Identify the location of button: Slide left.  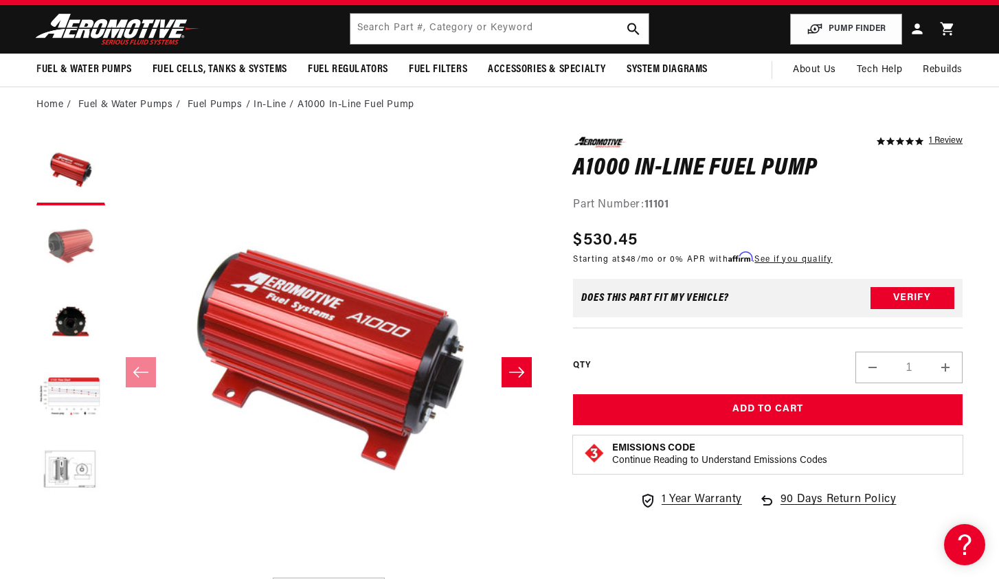
(141, 373).